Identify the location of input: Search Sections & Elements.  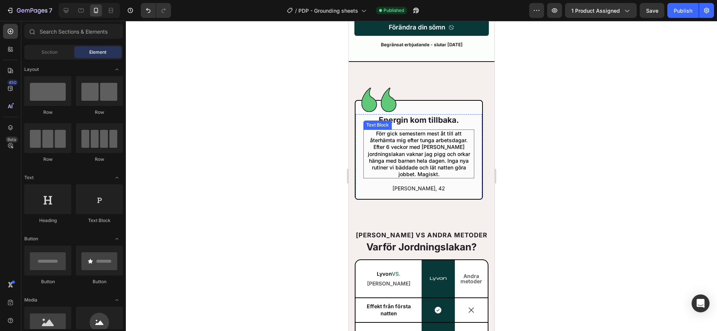
(74, 31).